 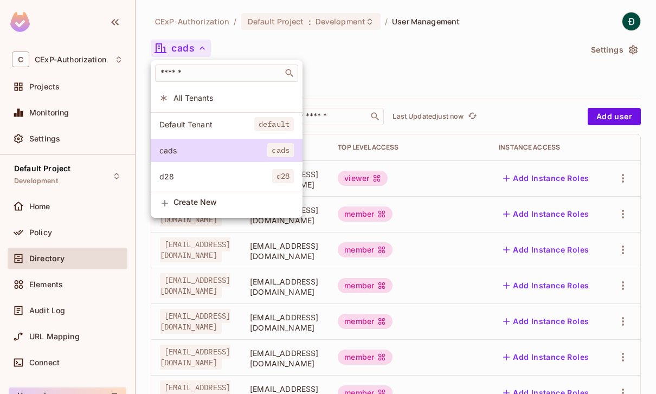 What do you see at coordinates (227, 176) in the screenshot?
I see `div: Show only users with a role in this tenant: d28` at bounding box center [227, 176].